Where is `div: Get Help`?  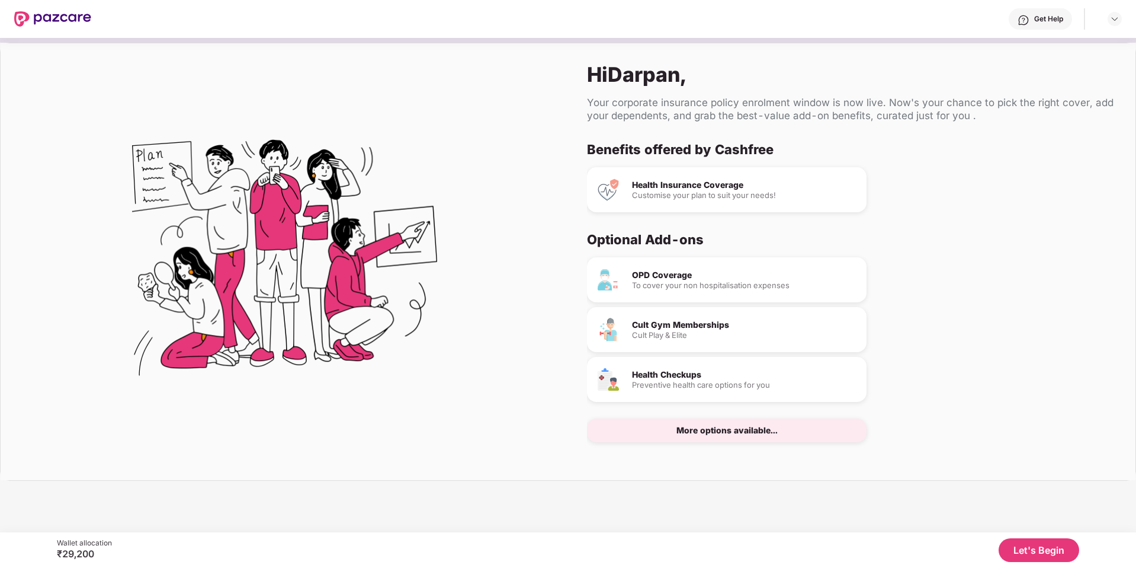 div: Get Help is located at coordinates (1049, 19).